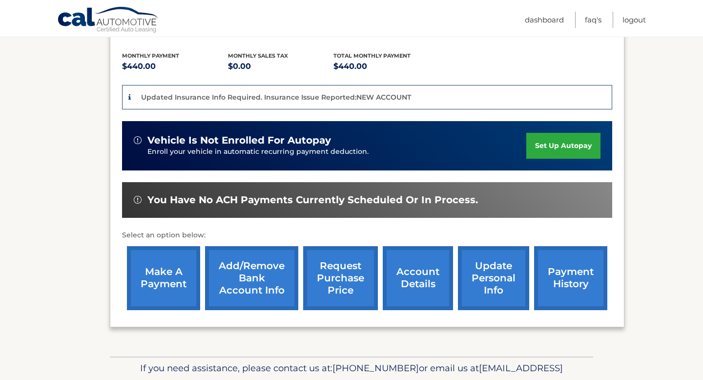 This screenshot has width=703, height=380. I want to click on p: Updated Insurance Info Required. Insurance Issue Reported:NEW ACCOUNT, so click(276, 97).